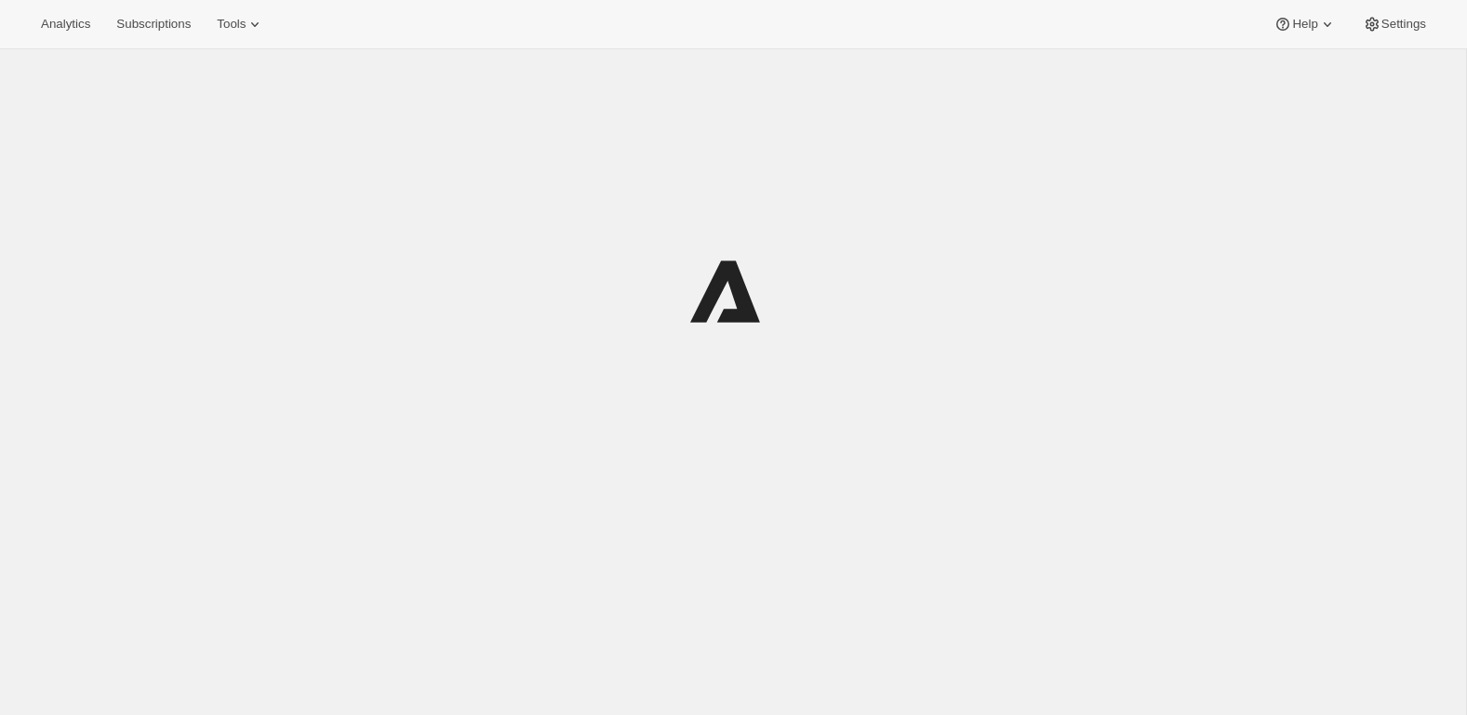 This screenshot has height=715, width=1467. Describe the element at coordinates (240, 24) in the screenshot. I see `button: Tools` at that location.